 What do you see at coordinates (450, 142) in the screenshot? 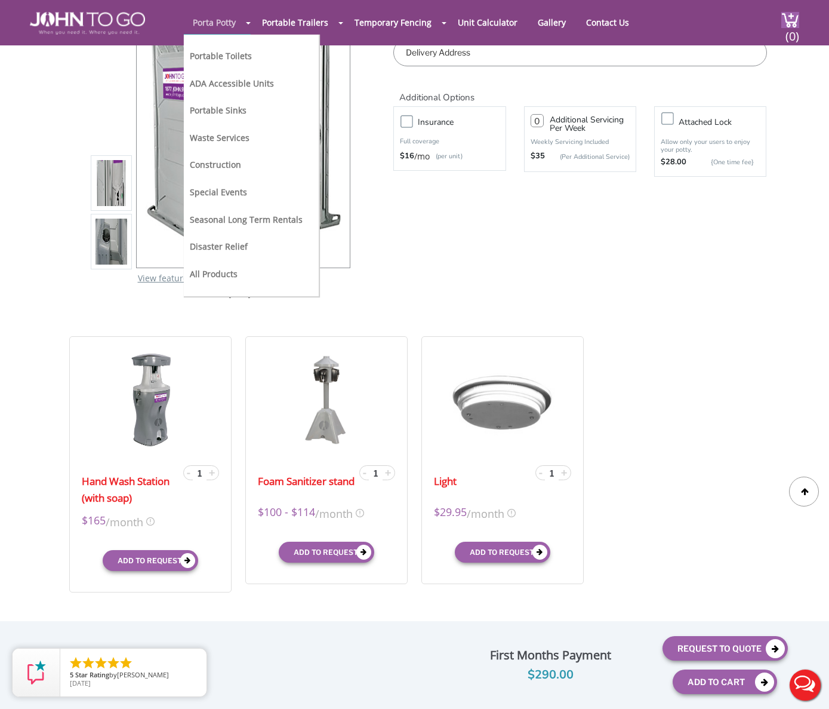
I see `p: Full coverage` at bounding box center [450, 142].